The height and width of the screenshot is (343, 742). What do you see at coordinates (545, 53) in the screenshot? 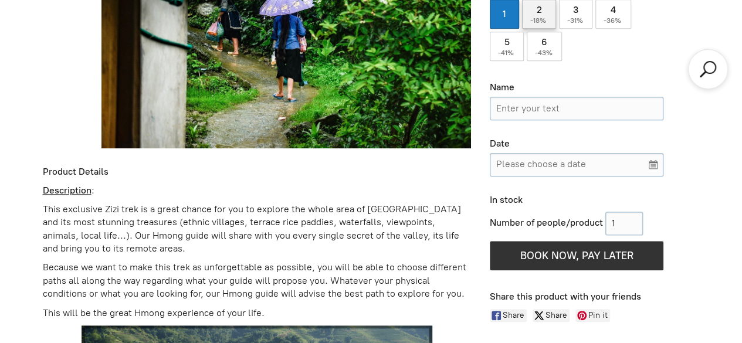
I see `span: -43%` at bounding box center [545, 53].